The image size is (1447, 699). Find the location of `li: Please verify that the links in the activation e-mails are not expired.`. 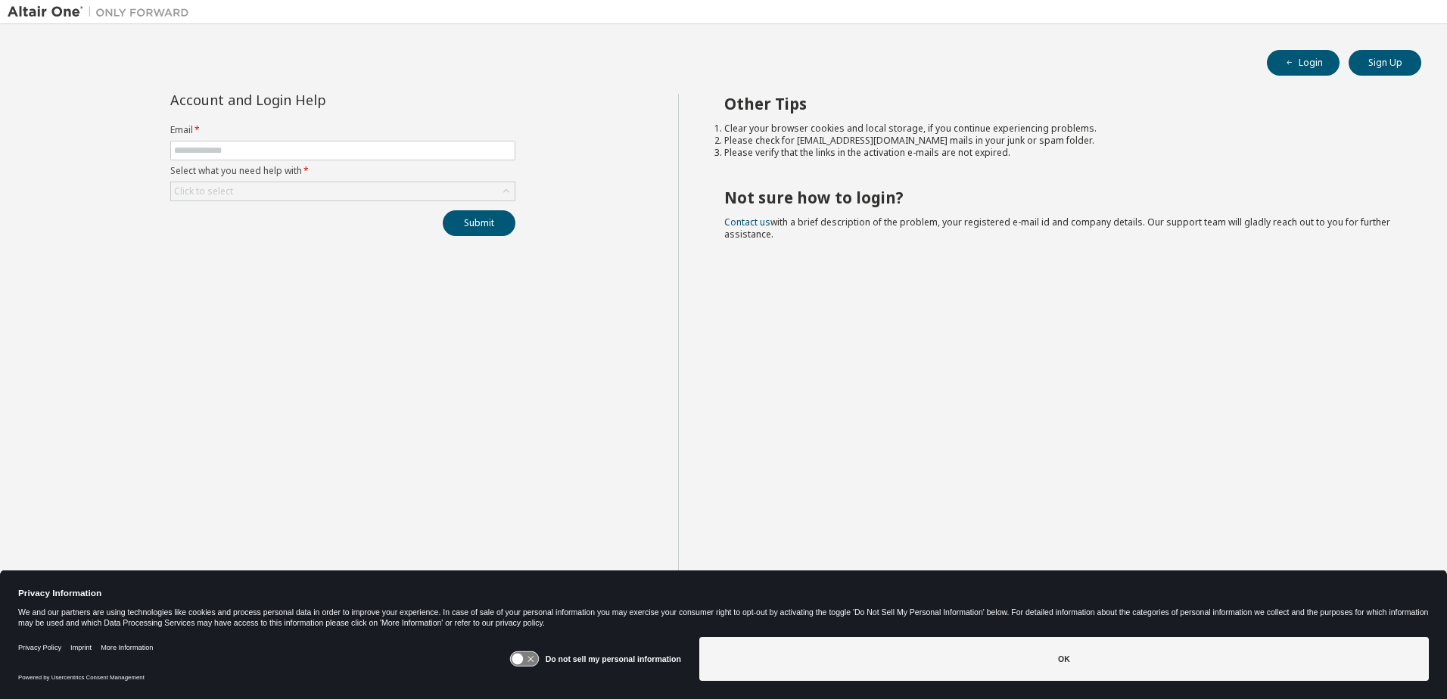

li: Please verify that the links in the activation e-mails are not expired. is located at coordinates (1059, 153).